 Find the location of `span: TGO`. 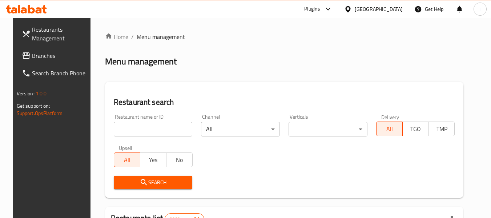

span: TGO is located at coordinates (416, 129).